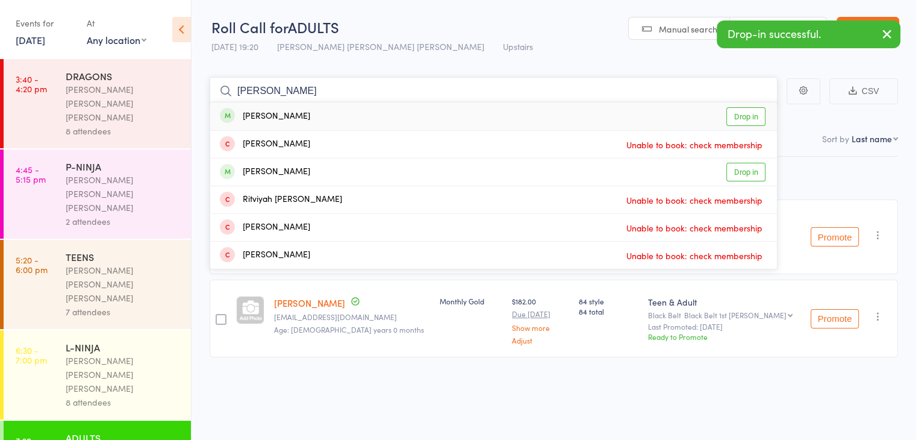 The height and width of the screenshot is (440, 916). What do you see at coordinates (116, 23) in the screenshot?
I see `div: At` at bounding box center [116, 23].